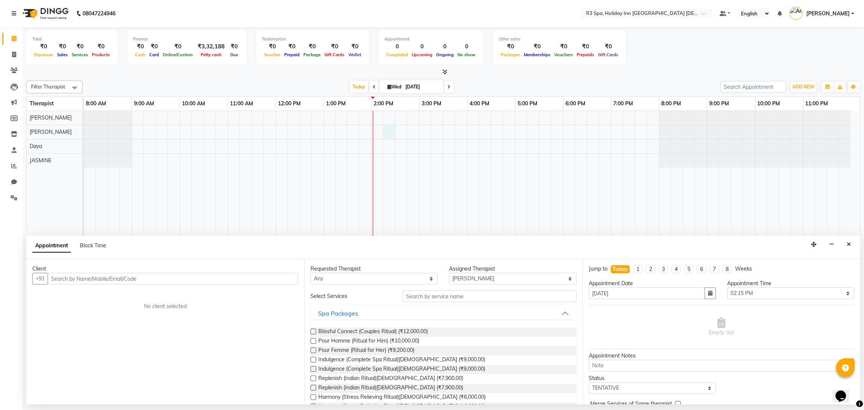 This screenshot has height=410, width=864. Describe the element at coordinates (512, 269) in the screenshot. I see `div: Assigned Therapist` at that location.